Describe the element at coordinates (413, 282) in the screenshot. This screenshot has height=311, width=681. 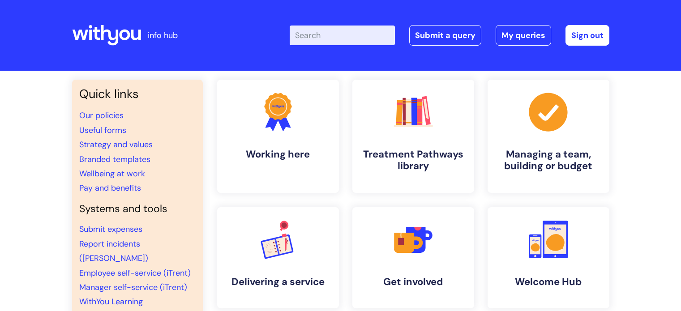
I see `h4: Get involved` at that location.